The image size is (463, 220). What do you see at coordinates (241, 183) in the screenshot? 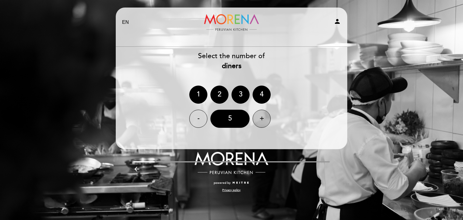
I see `img: MEITRE` at bounding box center [241, 183].